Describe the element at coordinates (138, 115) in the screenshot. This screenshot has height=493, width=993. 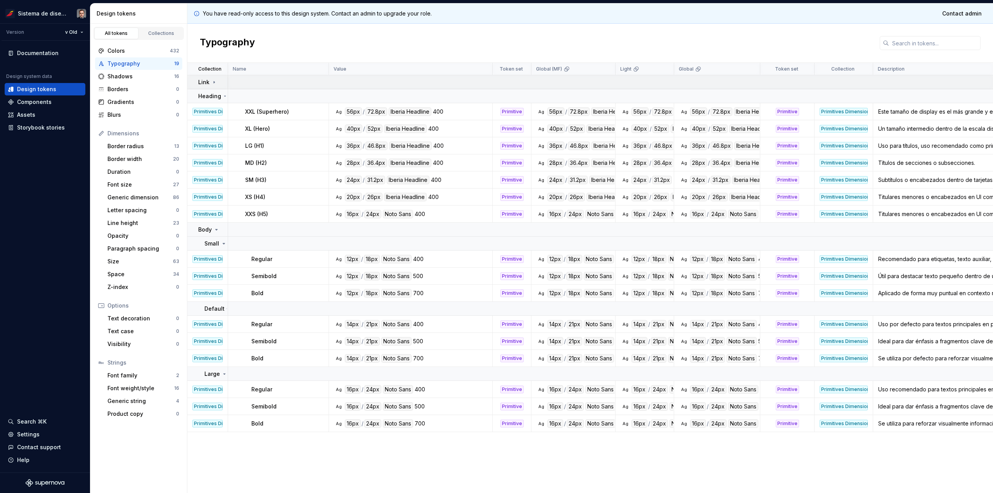
I see `a: Blurs0` at that location.